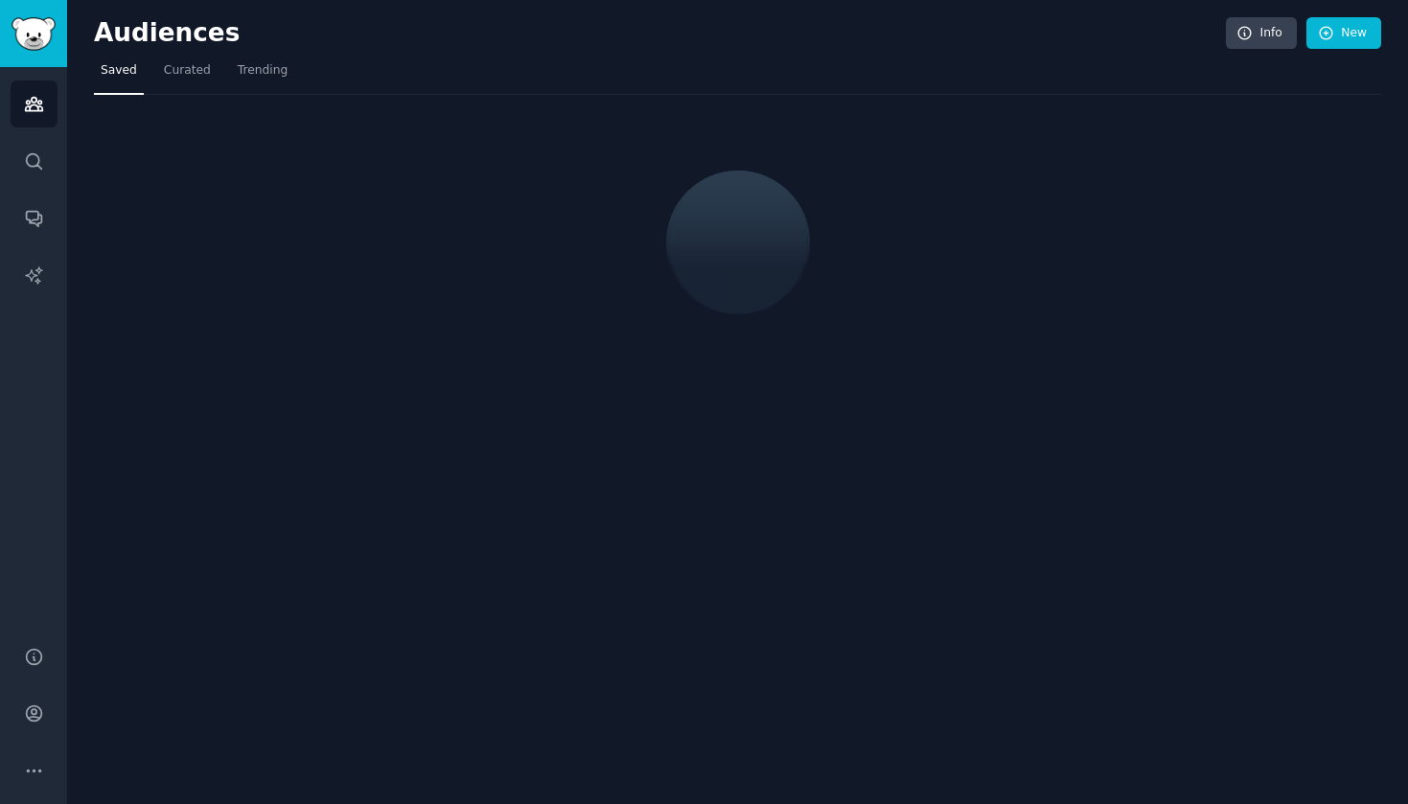  I want to click on a: Info, so click(1261, 34).